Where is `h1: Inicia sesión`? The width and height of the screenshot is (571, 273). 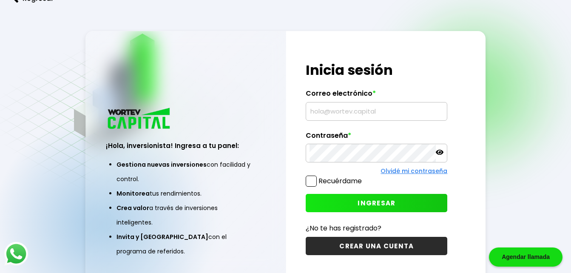
h1: Inicia sesión is located at coordinates (376, 70).